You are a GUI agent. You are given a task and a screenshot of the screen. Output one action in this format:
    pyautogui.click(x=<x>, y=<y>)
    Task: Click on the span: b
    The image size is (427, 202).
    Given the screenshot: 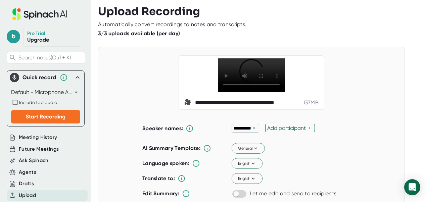 What is the action you would take?
    pyautogui.click(x=13, y=37)
    